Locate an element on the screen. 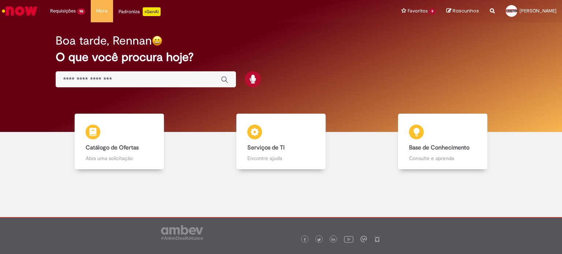 This screenshot has height=254, width=562. b: Serviços de TI is located at coordinates (266, 148).